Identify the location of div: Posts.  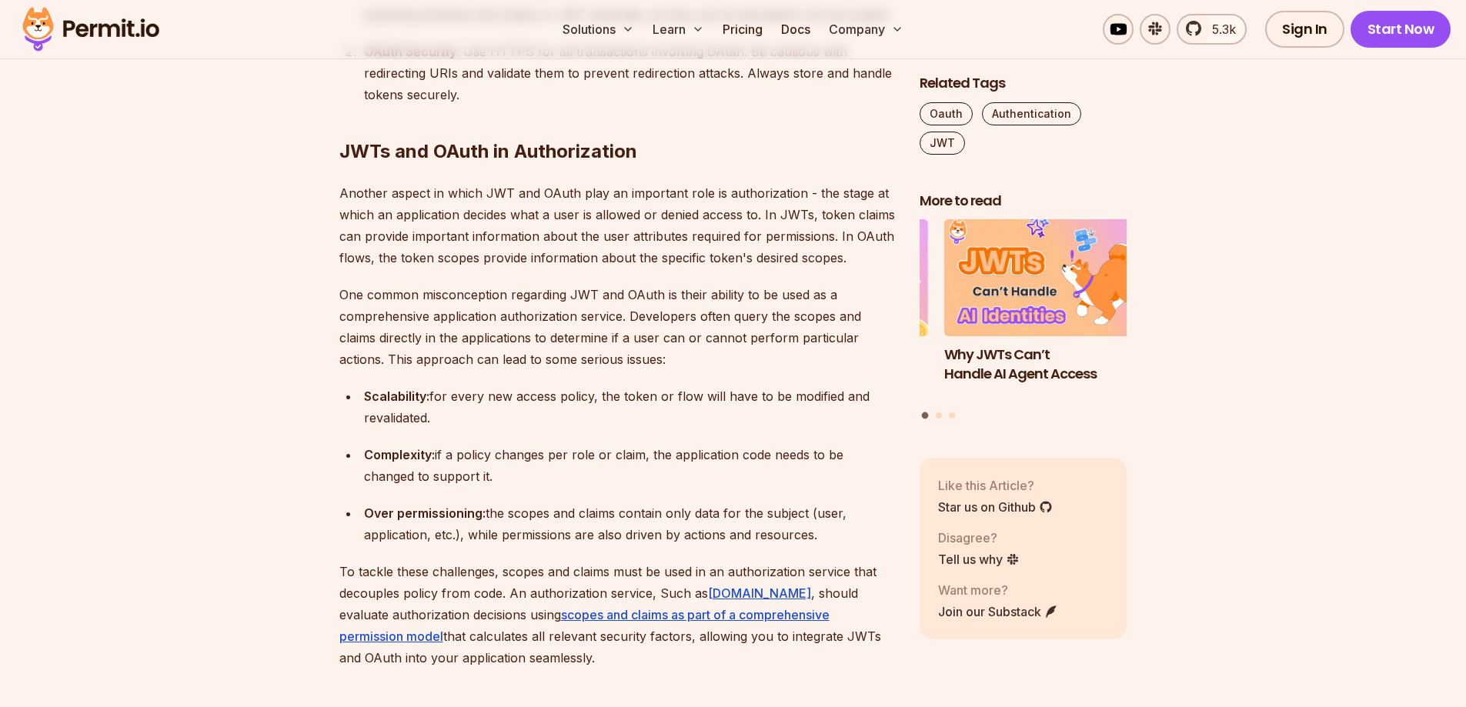
(1024, 321).